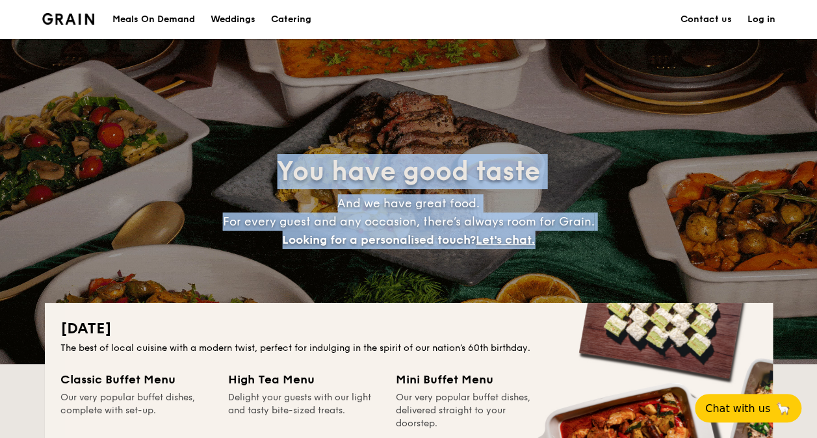  Describe the element at coordinates (304, 411) in the screenshot. I see `div: Delight your guests with our light and tasty bite-sized treats.` at that location.